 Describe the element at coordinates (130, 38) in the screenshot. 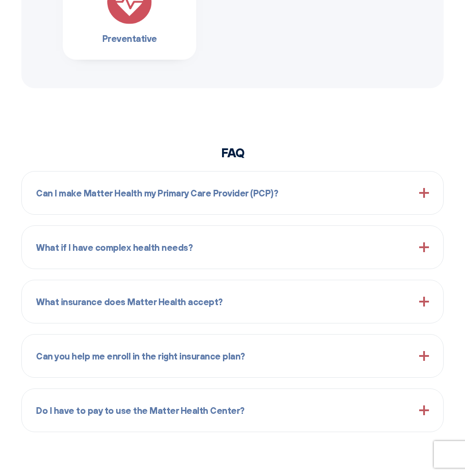

I see `h3: Preventative` at that location.